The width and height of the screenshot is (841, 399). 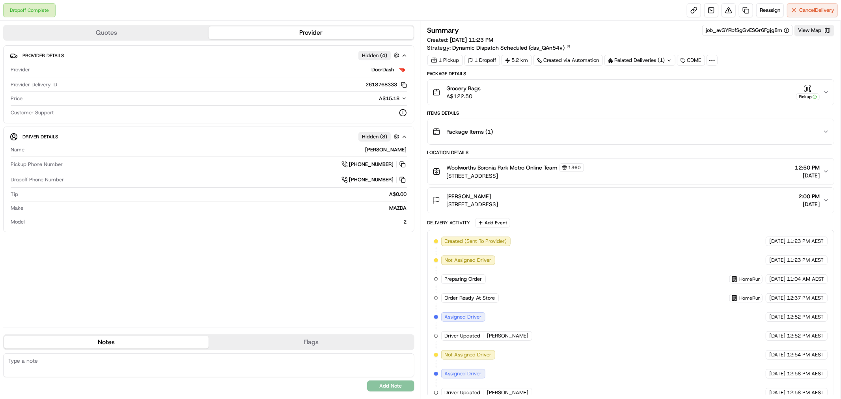 I want to click on div: 1 Pickup, so click(x=445, y=60).